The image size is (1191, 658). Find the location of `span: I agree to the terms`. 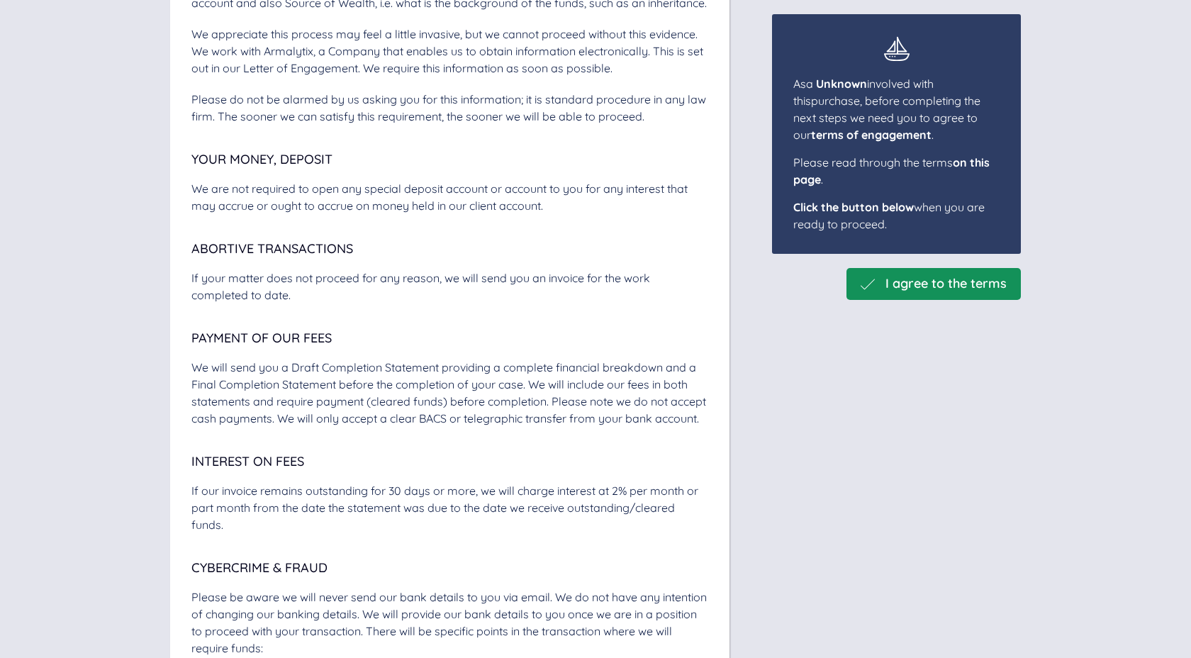

span: I agree to the terms is located at coordinates (945, 283).